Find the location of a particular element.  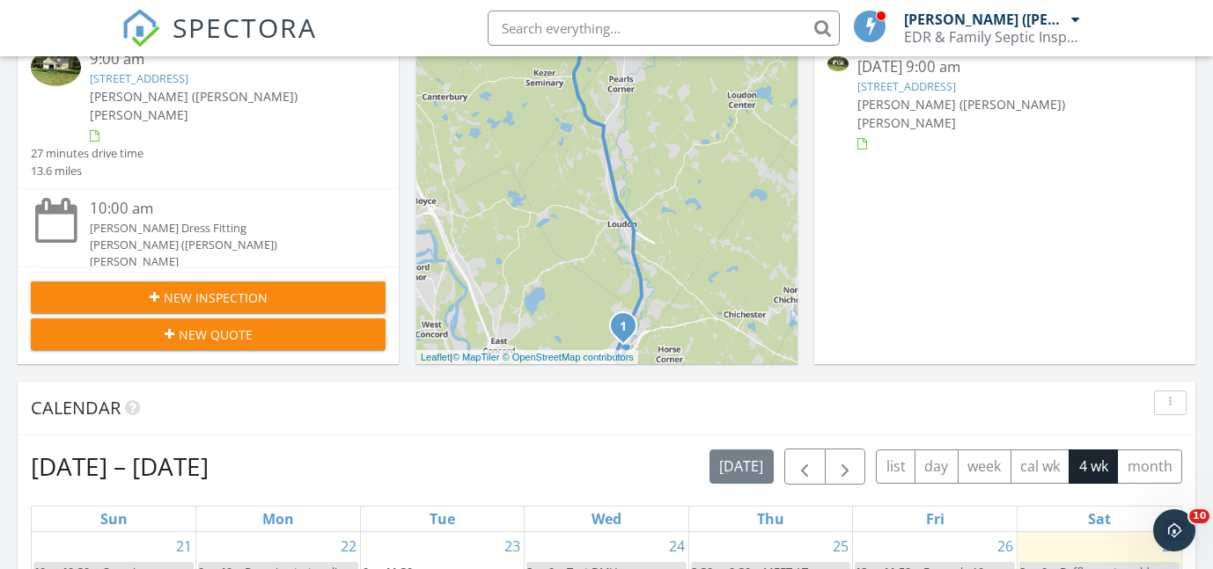

span: 10 is located at coordinates (1199, 517).